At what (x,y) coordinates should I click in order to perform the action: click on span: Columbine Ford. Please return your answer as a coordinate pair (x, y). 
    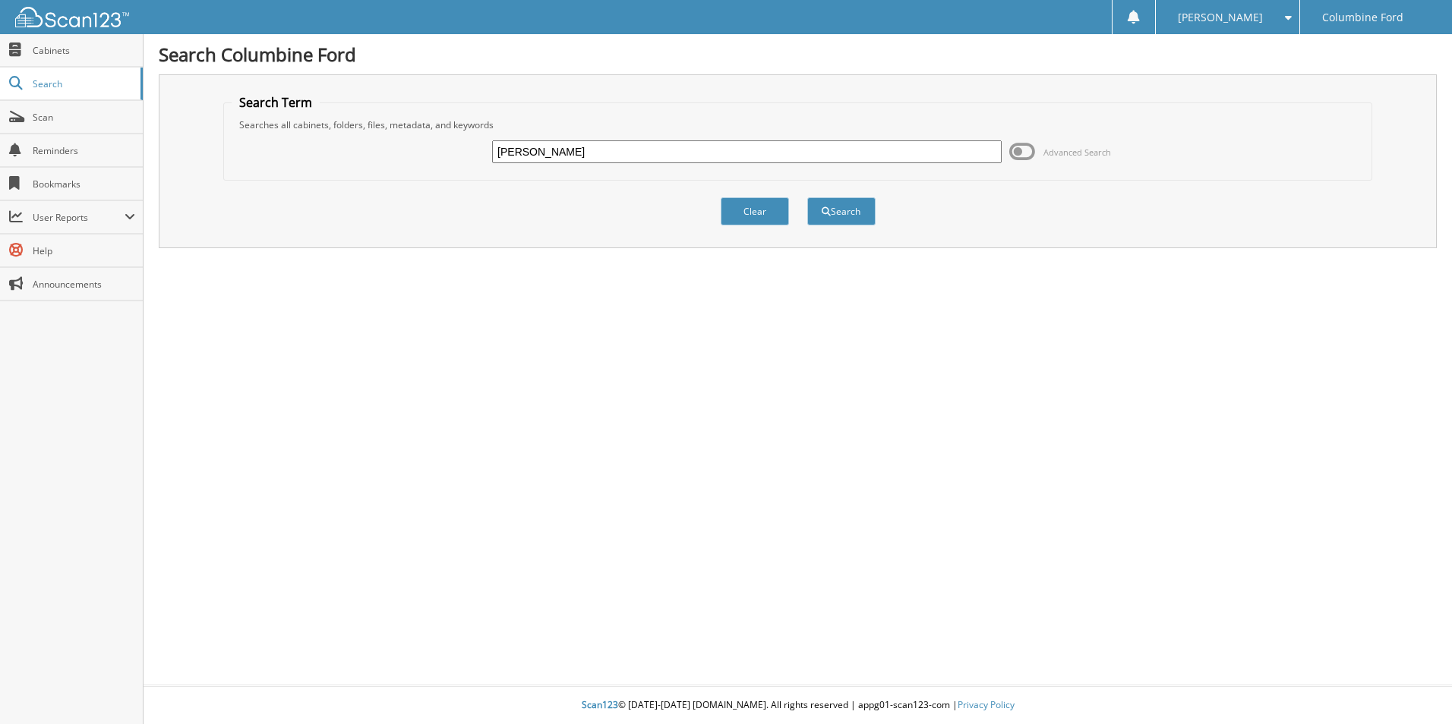
    Looking at the image, I should click on (1362, 17).